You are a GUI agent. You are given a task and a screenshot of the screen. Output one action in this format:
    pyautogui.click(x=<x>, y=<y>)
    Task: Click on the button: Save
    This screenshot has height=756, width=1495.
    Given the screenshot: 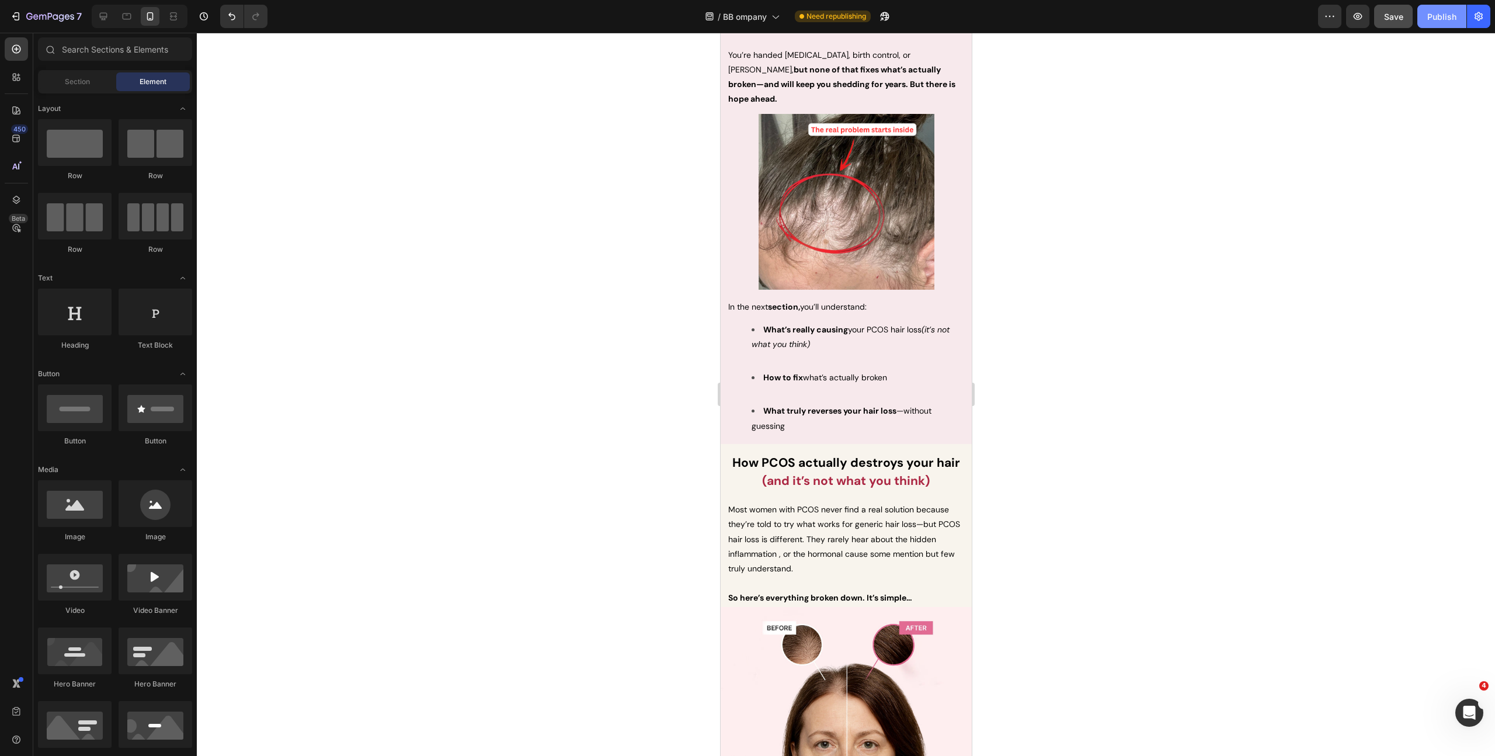 What is the action you would take?
    pyautogui.click(x=1394, y=16)
    